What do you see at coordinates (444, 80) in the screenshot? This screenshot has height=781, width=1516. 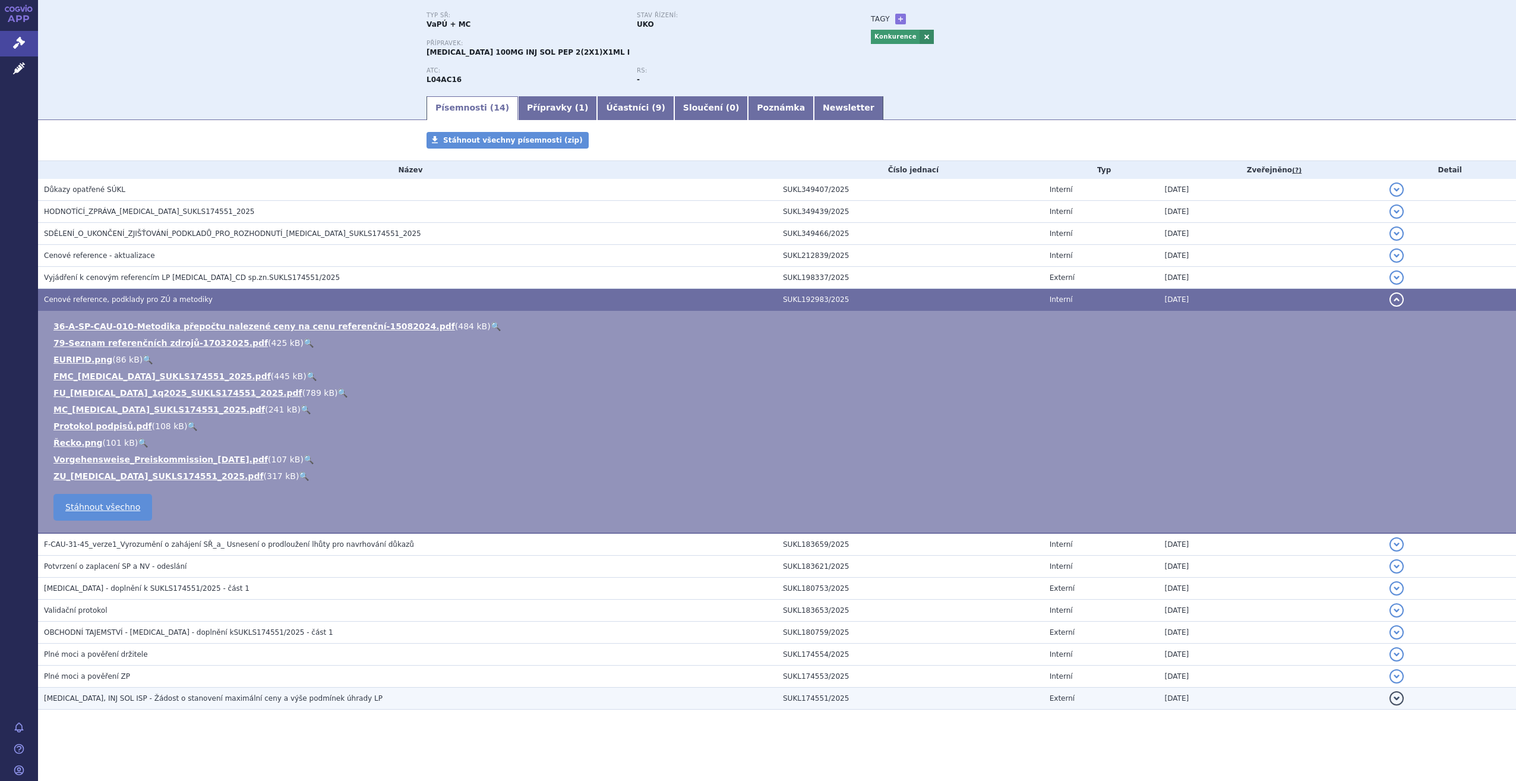 I see `strong: GUSELKUMAB` at bounding box center [444, 80].